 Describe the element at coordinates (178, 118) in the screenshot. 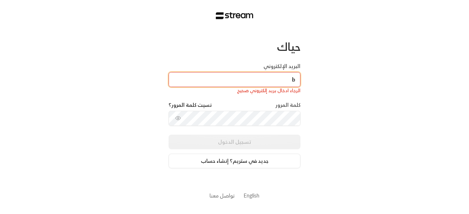

I see `button: toggle password visibility` at that location.